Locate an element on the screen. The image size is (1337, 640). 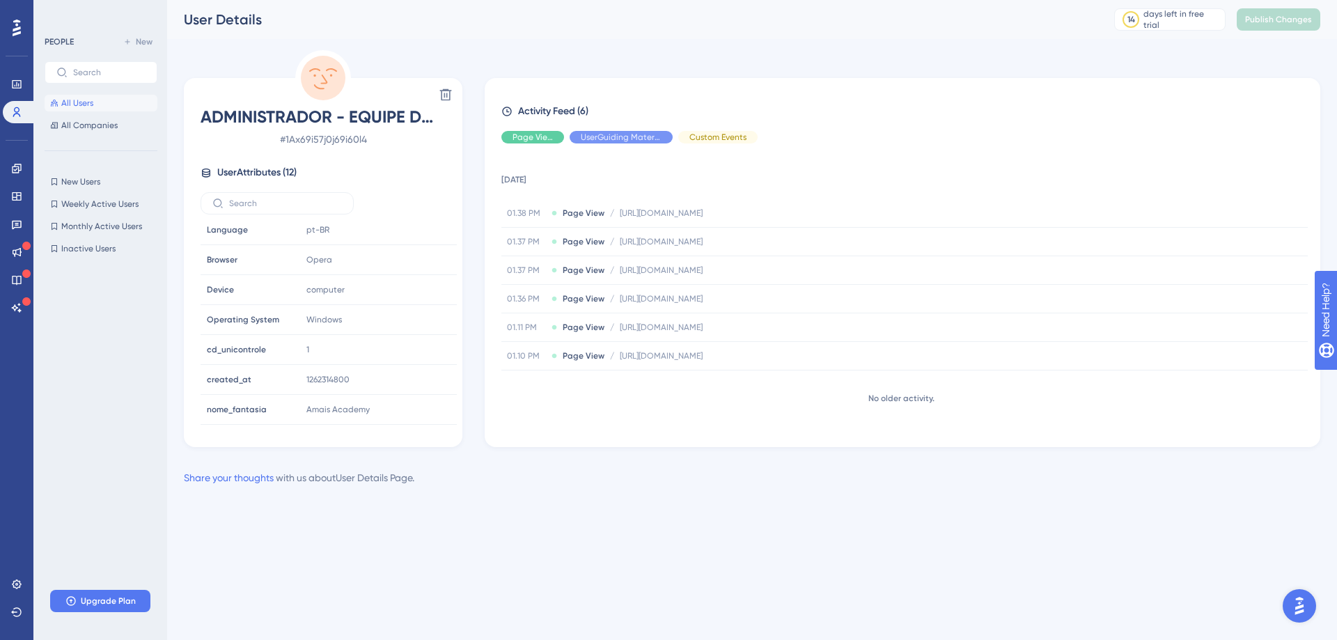
span: All Companies is located at coordinates (89, 125).